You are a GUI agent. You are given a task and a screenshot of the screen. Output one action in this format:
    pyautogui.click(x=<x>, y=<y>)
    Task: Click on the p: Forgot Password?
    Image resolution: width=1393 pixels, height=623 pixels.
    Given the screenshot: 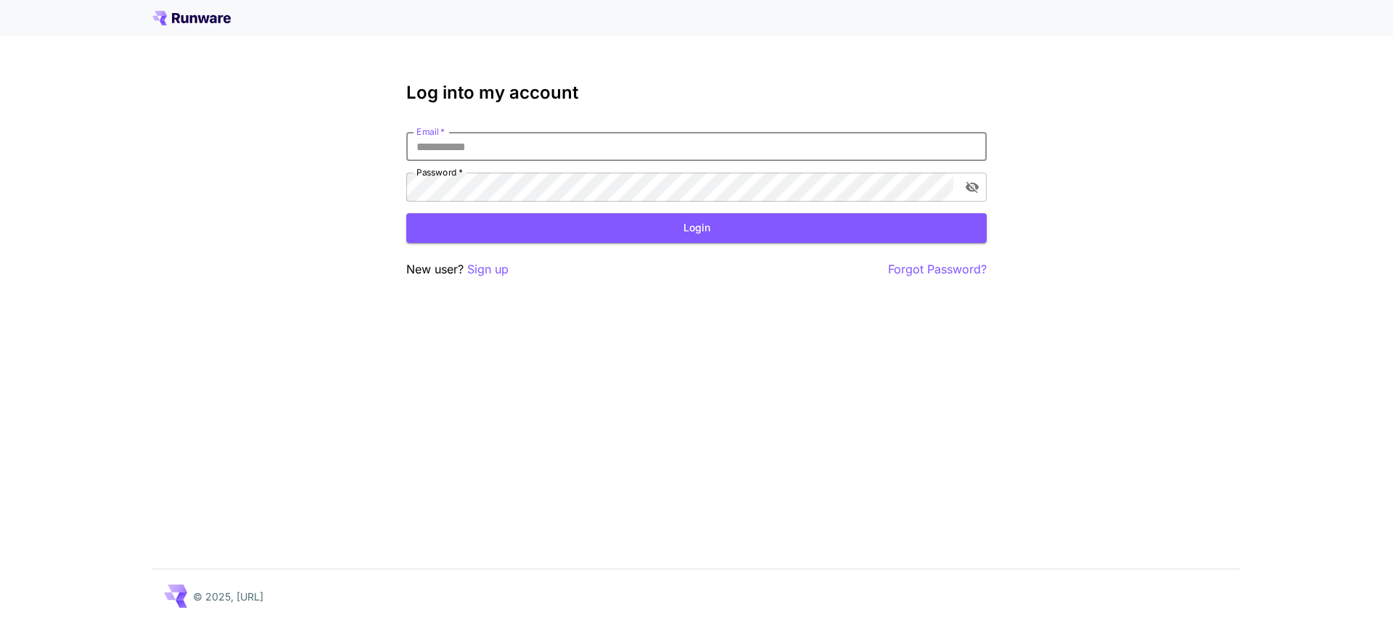 What is the action you would take?
    pyautogui.click(x=937, y=269)
    